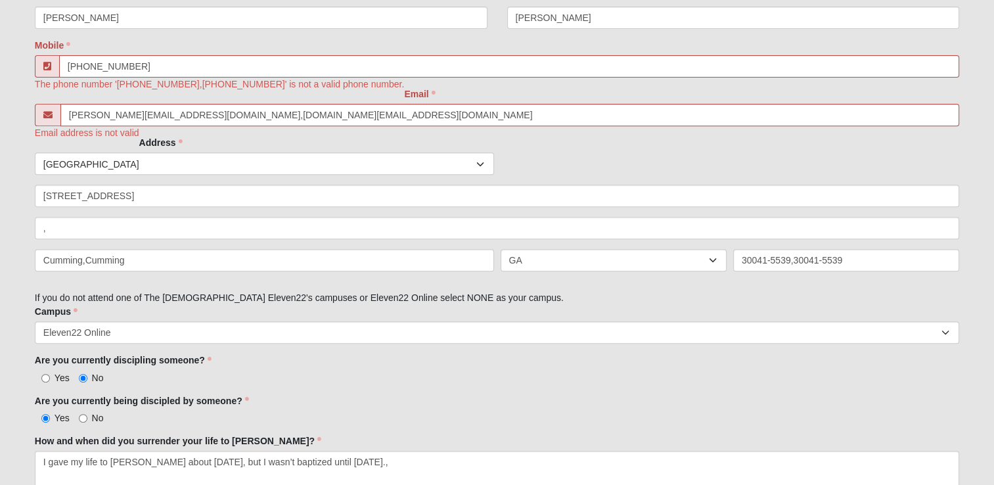  Describe the element at coordinates (142, 401) in the screenshot. I see `label: Are you currently being discipled by someone?` at that location.